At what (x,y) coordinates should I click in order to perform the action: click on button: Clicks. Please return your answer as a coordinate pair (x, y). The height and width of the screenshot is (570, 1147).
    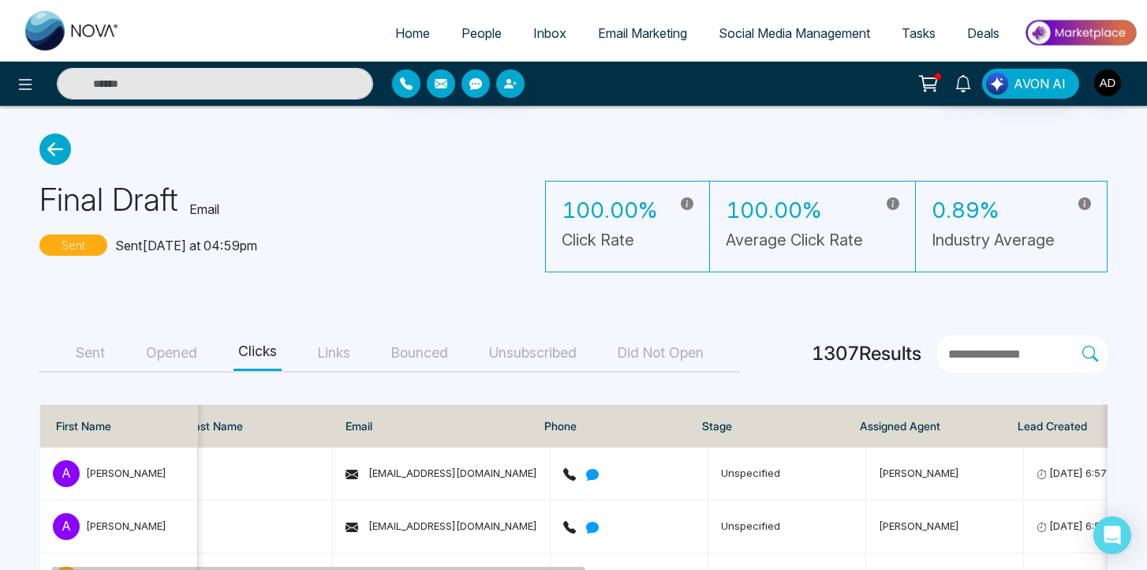
    Looking at the image, I should click on (257, 353).